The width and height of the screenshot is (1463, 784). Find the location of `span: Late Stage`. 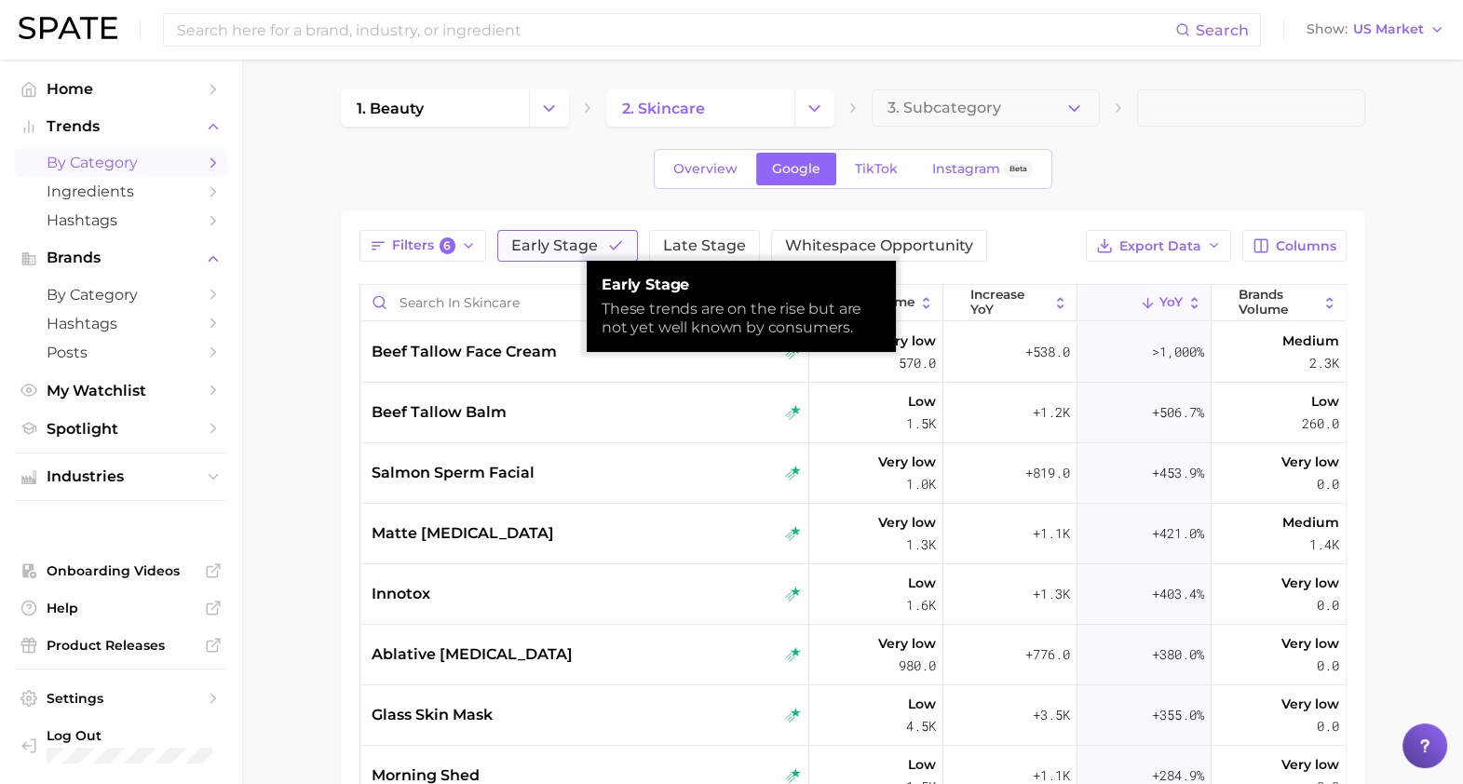

span: Late Stage is located at coordinates (704, 246).